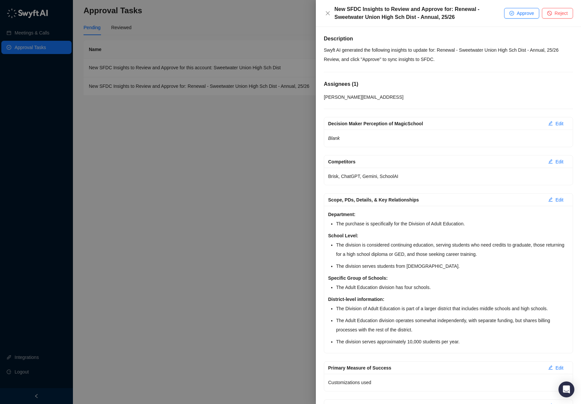  Describe the element at coordinates (435, 368) in the screenshot. I see `div: Primary Measure of Success` at that location.